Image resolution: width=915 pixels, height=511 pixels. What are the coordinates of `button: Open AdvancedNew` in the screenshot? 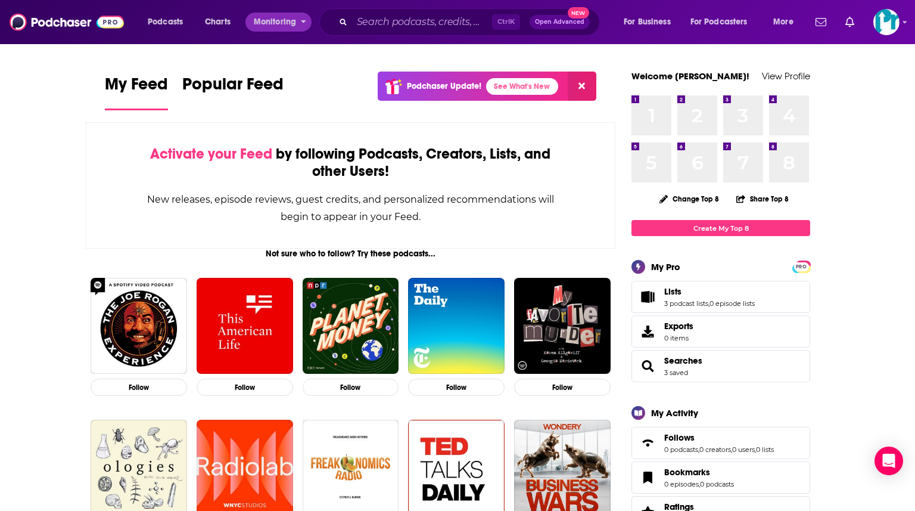 It's located at (560, 22).